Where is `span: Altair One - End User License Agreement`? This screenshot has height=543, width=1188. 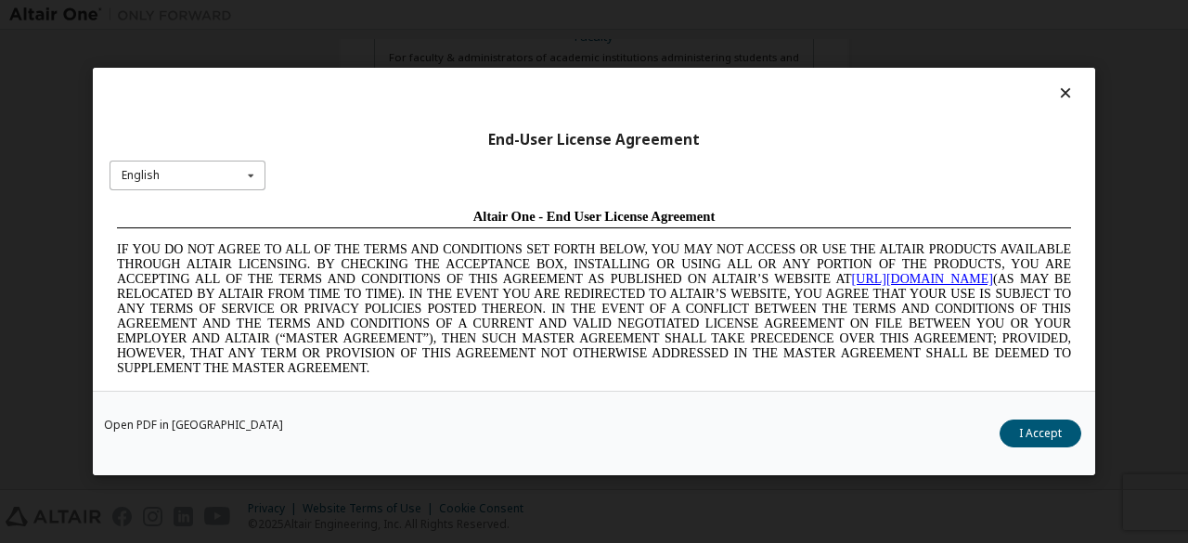
span: Altair One - End User License Agreement is located at coordinates (484, 15).